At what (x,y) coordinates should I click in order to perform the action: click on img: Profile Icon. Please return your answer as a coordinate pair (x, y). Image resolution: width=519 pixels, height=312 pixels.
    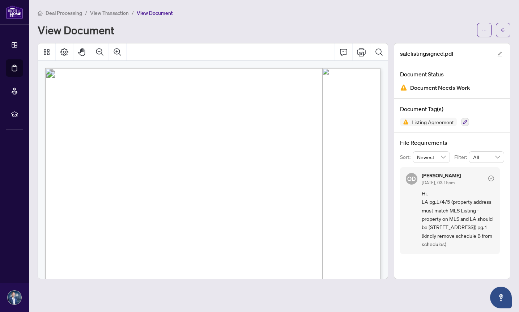
    Looking at the image, I should click on (14, 298).